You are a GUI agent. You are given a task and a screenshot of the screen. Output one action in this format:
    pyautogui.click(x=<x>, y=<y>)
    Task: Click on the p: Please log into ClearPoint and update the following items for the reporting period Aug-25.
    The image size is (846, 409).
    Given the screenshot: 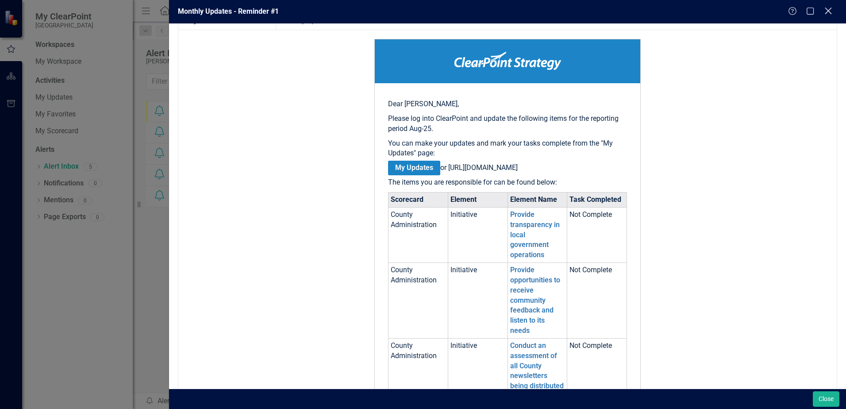 What is the action you would take?
    pyautogui.click(x=508, y=124)
    